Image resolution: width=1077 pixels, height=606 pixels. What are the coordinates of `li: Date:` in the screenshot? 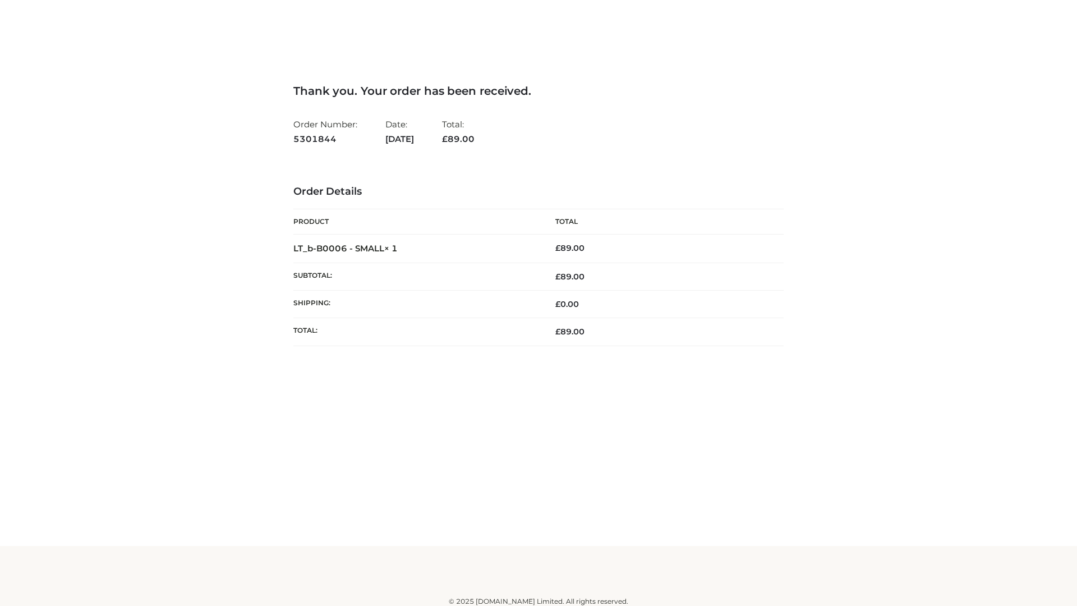 It's located at (399, 131).